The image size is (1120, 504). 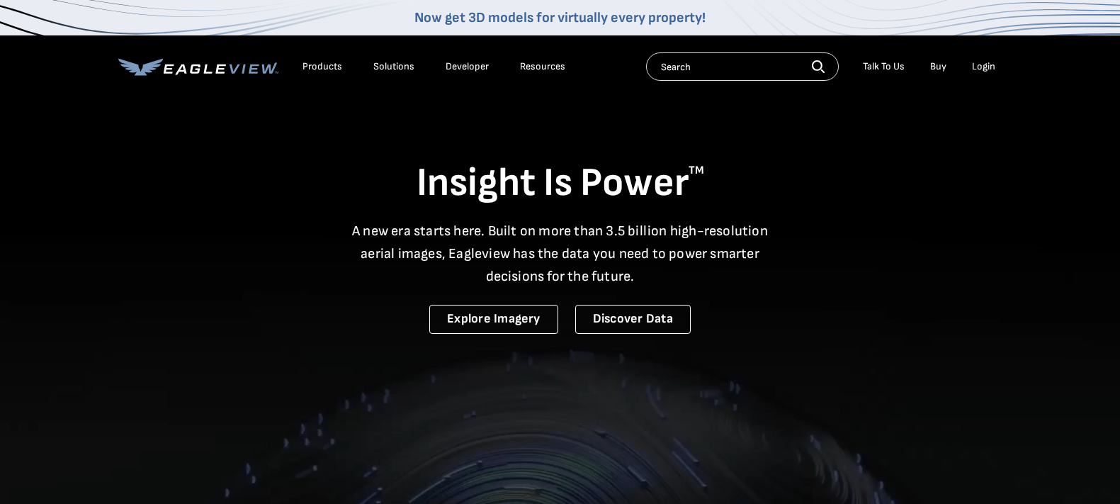 What do you see at coordinates (494, 319) in the screenshot?
I see `a: Explore Imagery` at bounding box center [494, 319].